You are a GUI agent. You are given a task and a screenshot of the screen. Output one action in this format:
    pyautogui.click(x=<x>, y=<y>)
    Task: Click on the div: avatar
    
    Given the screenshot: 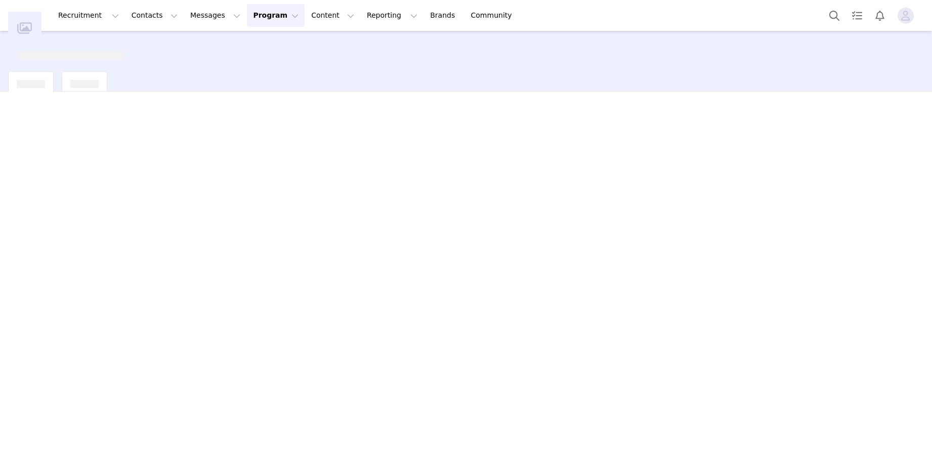 What is the action you would take?
    pyautogui.click(x=906, y=16)
    